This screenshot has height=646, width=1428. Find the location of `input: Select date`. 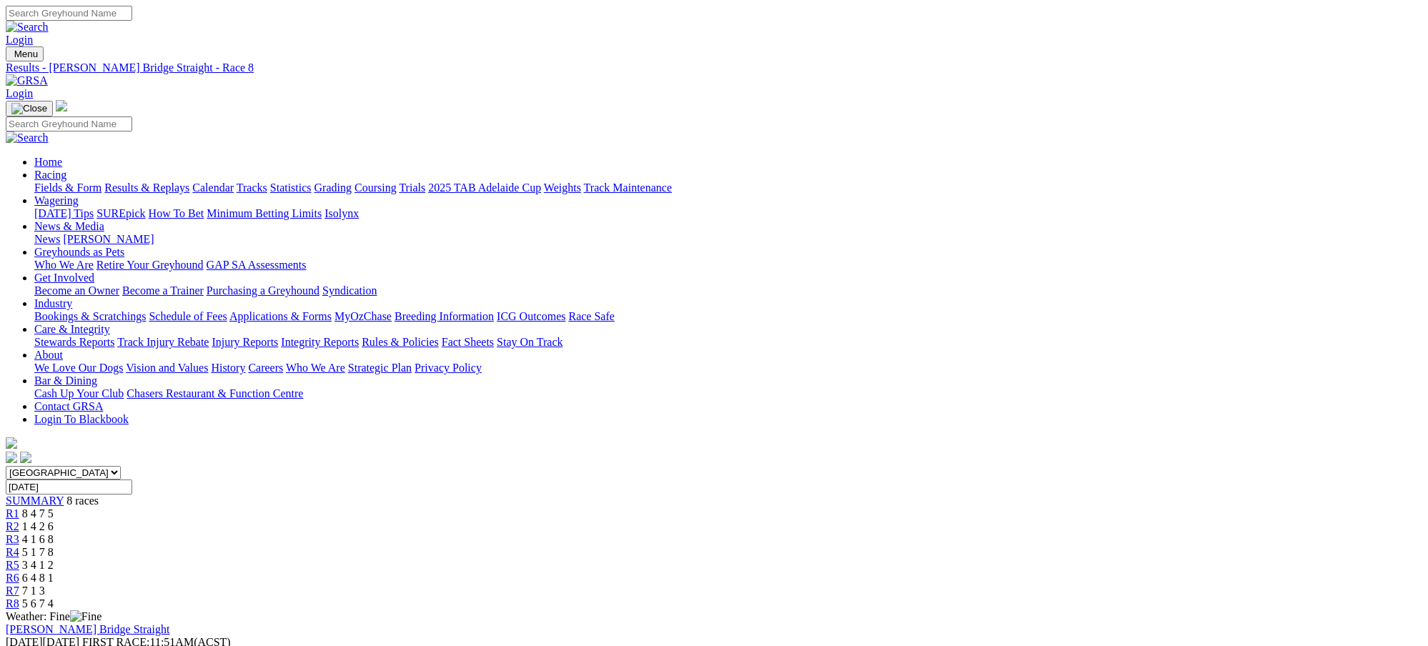

input: Select date is located at coordinates (69, 487).